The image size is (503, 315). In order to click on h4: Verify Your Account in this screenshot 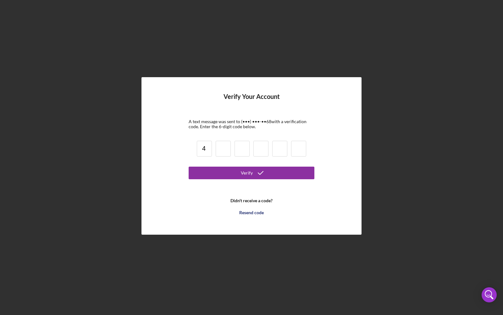, I will do `click(252, 101)`.